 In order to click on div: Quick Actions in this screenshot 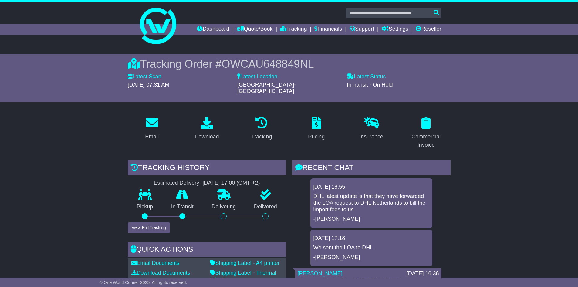, I will do `click(207, 250)`.